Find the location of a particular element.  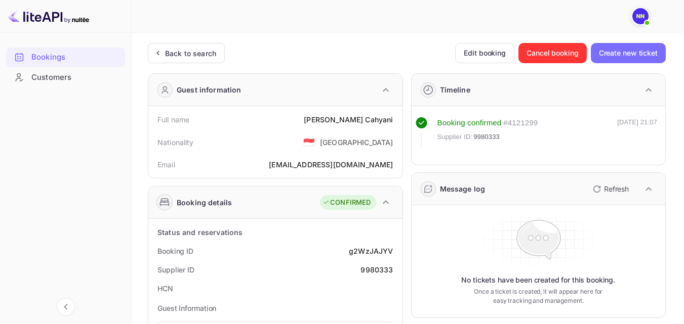

div: Message log is located at coordinates (462, 189).